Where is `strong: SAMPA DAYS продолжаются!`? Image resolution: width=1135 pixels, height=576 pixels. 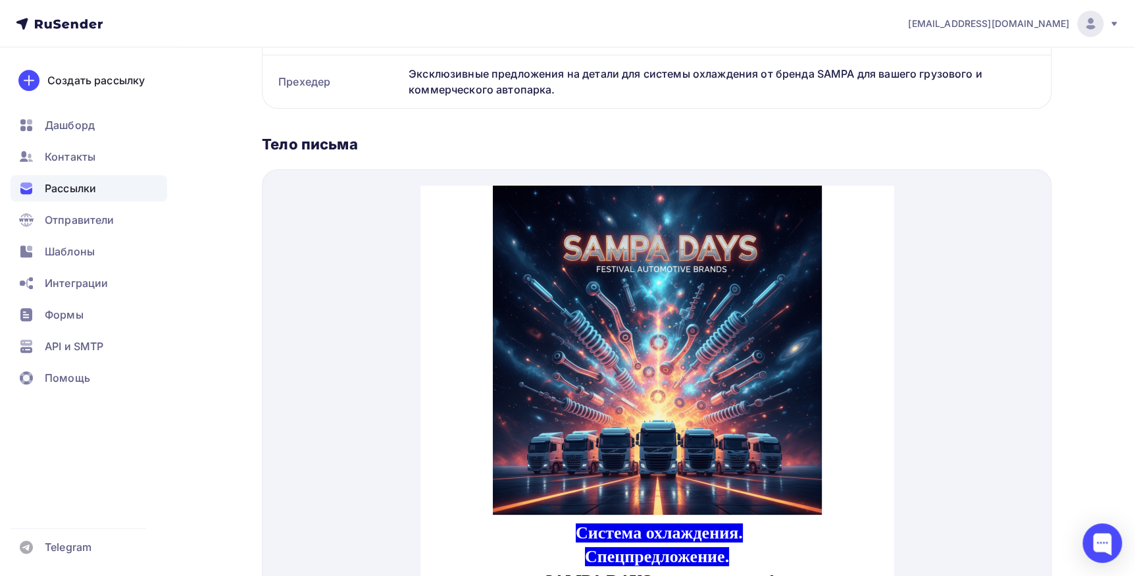
strong: SAMPA DAYS продолжаются! is located at coordinates (238, 395).